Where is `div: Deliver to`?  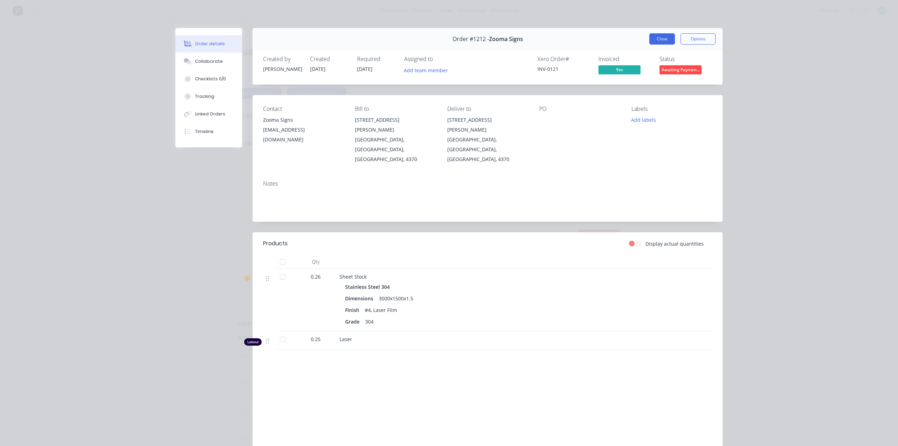 div: Deliver to is located at coordinates (487, 109).